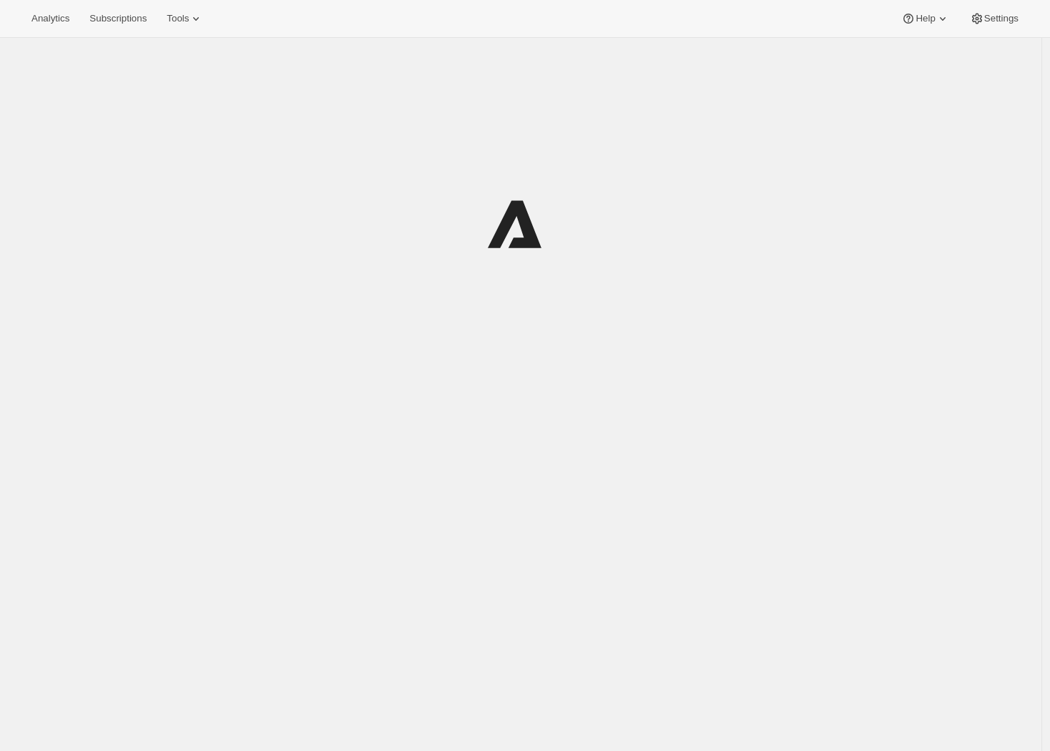 This screenshot has height=751, width=1050. I want to click on button: Settings, so click(995, 19).